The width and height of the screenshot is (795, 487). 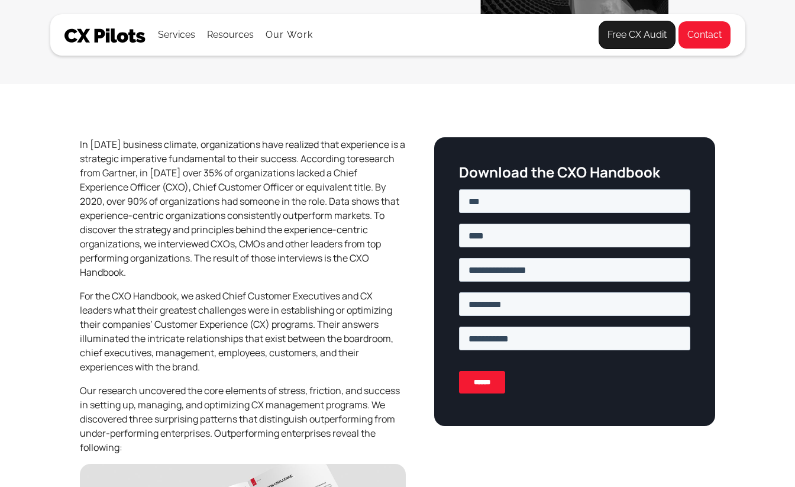 What do you see at coordinates (637, 35) in the screenshot?
I see `a: Free CX Audit` at bounding box center [637, 35].